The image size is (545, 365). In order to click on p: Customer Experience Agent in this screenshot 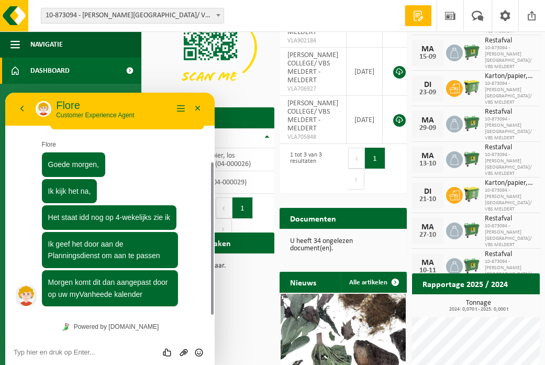, I will do `click(109, 22)`.